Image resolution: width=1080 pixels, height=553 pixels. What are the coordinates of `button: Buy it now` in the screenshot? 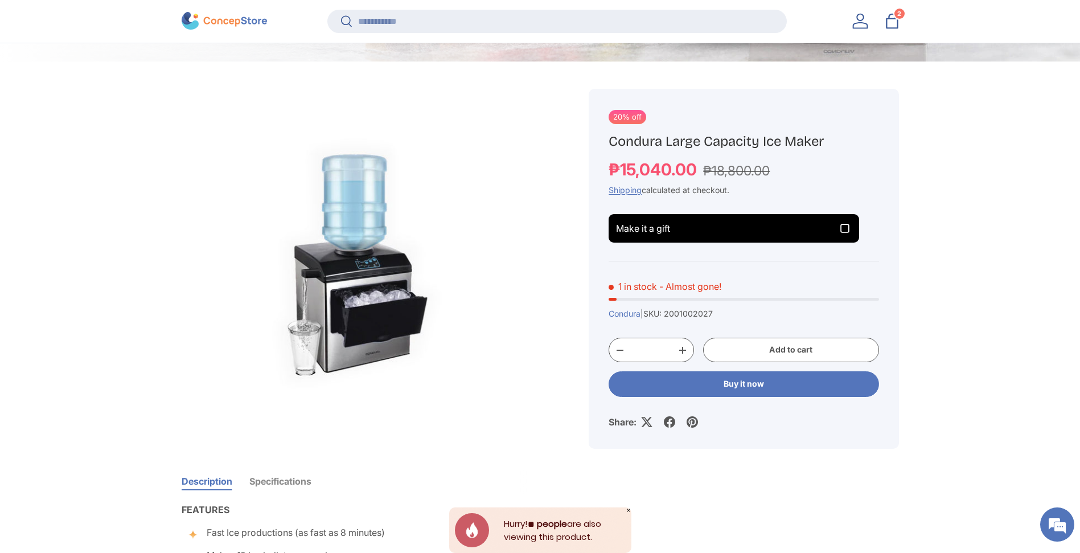 It's located at (743, 384).